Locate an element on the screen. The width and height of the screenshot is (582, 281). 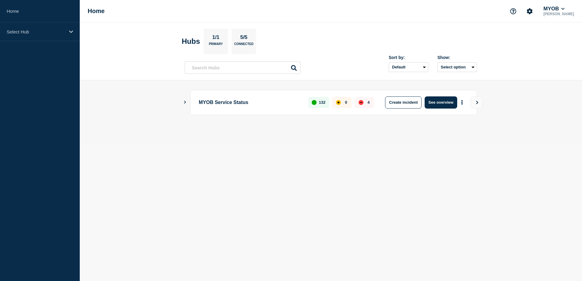
div: affected is located at coordinates (339, 103).